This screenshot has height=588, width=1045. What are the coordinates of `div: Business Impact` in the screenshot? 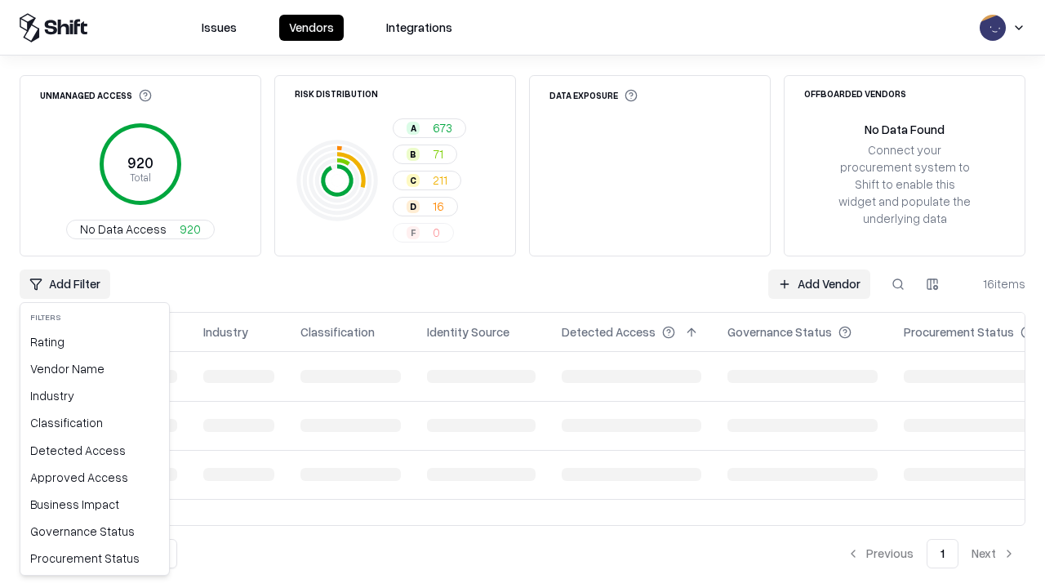 It's located at (95, 504).